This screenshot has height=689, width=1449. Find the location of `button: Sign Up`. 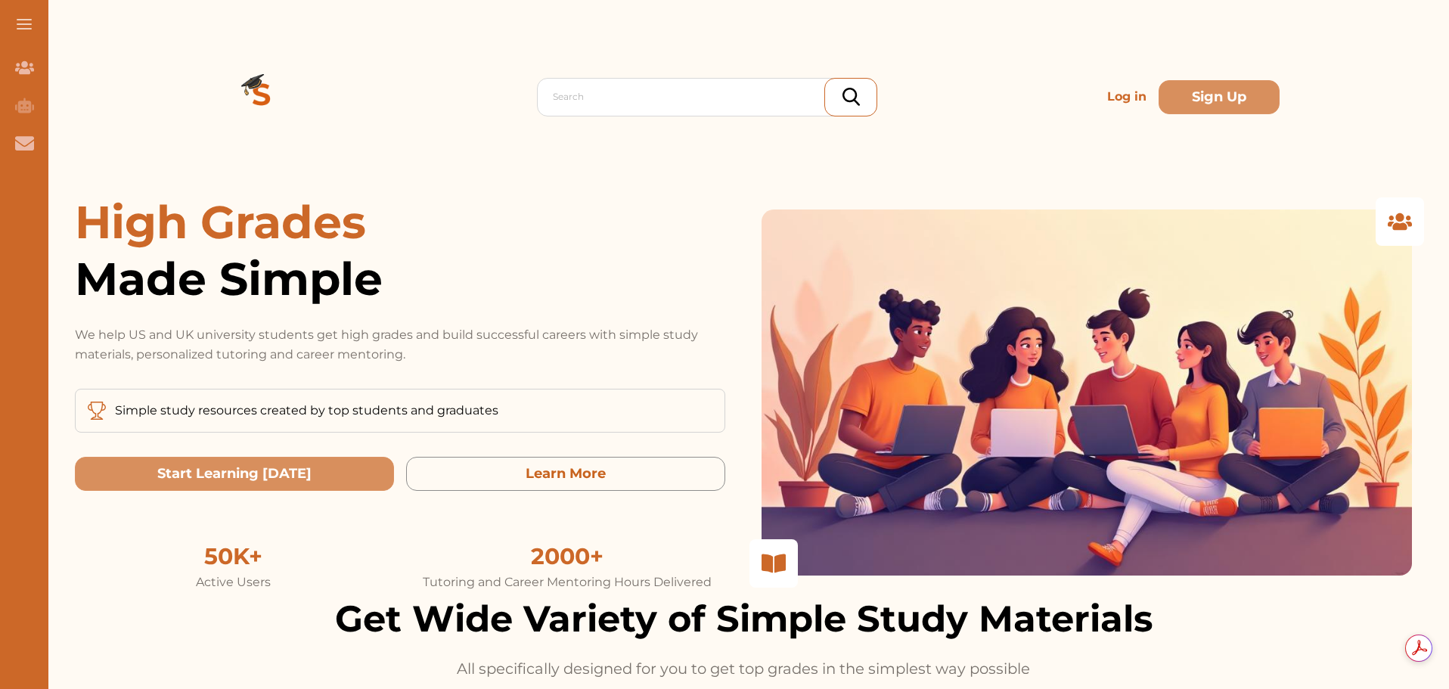

button: Sign Up is located at coordinates (1219, 97).